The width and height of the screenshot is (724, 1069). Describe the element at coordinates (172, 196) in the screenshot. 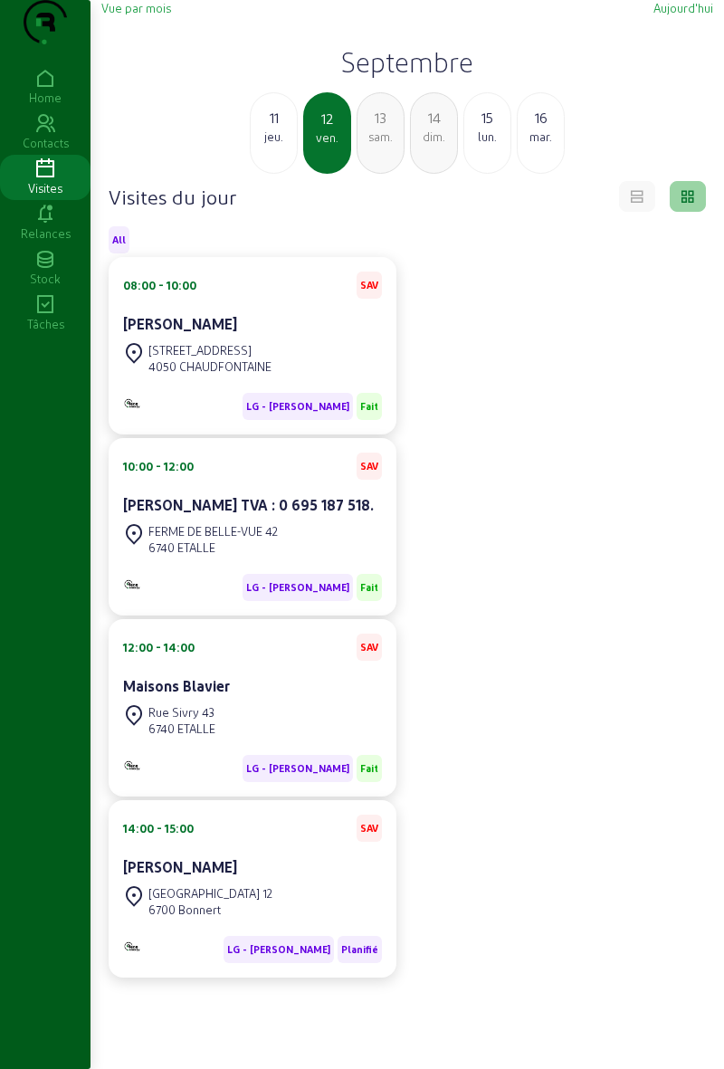

I see `h4: Visites du jour` at that location.